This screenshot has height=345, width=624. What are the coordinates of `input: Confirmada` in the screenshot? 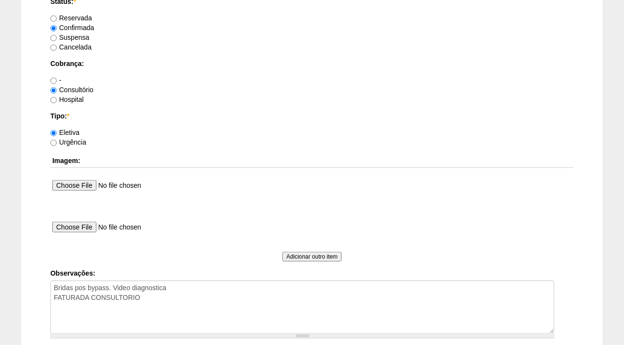 It's located at (53, 28).